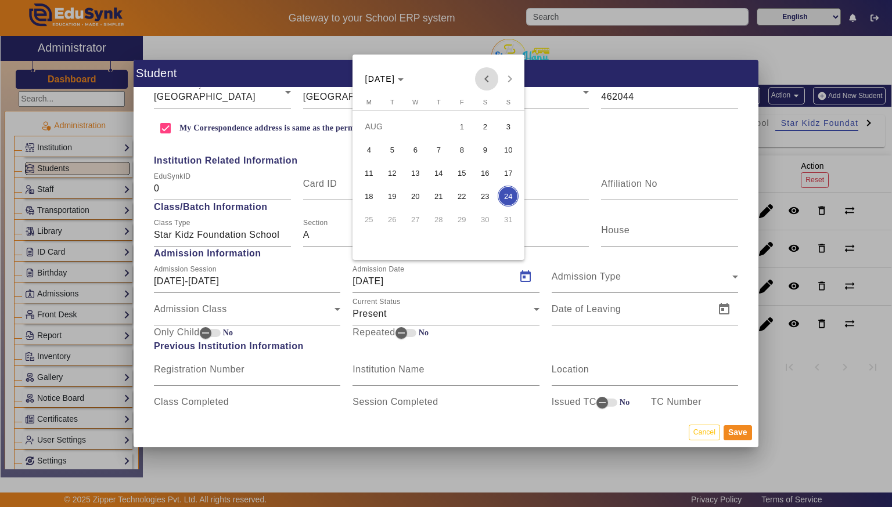 The height and width of the screenshot is (507, 892). What do you see at coordinates (415, 150) in the screenshot?
I see `button: 6 August 2025` at bounding box center [415, 150].